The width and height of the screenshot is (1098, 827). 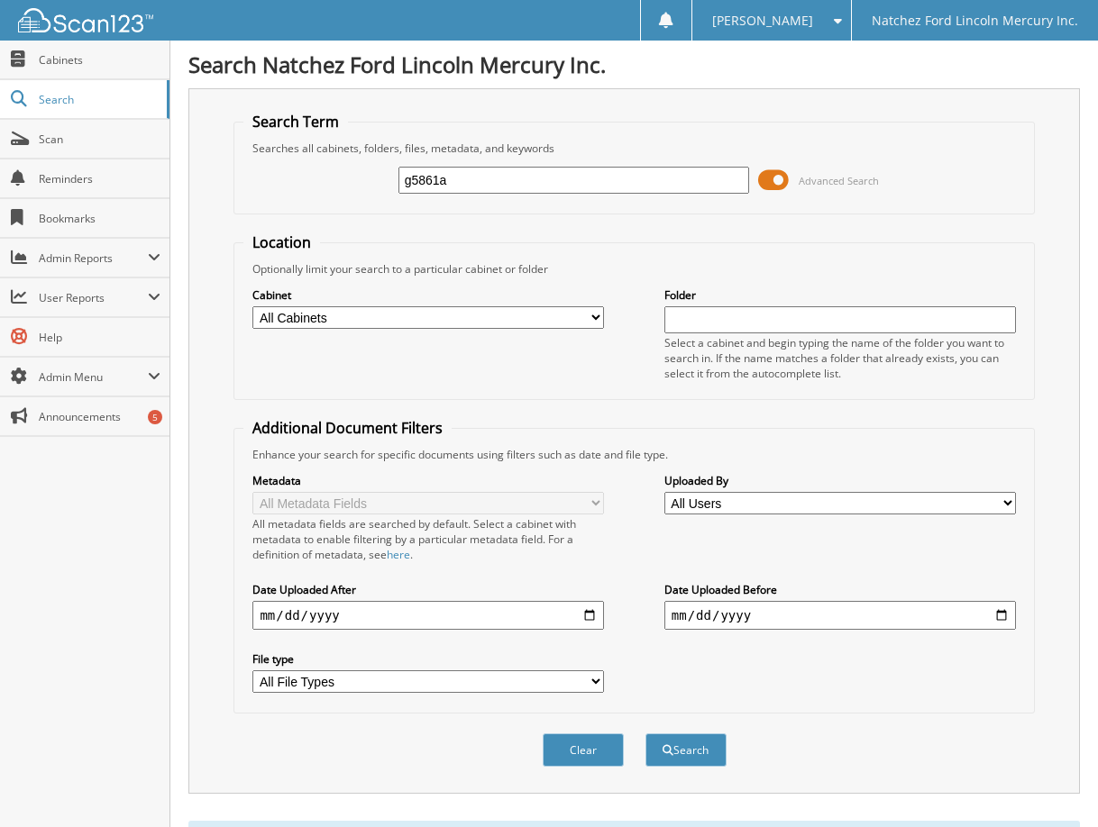 What do you see at coordinates (93, 377) in the screenshot?
I see `span: Admin Menu` at bounding box center [93, 377].